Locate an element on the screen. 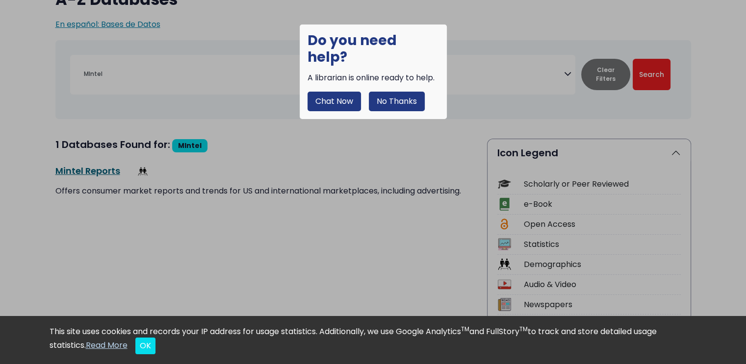 The height and width of the screenshot is (364, 746). a: Read More is located at coordinates (106, 345).